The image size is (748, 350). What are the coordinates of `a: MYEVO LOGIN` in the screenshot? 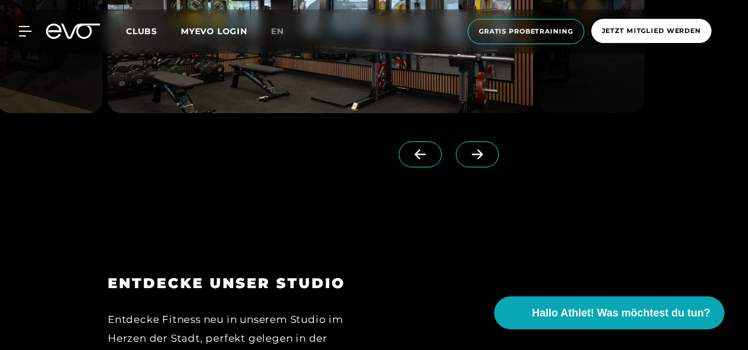 It's located at (214, 31).